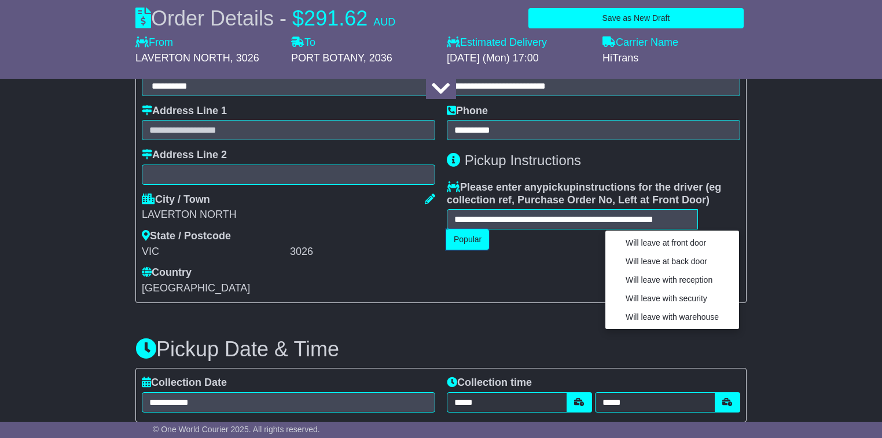 This screenshot has height=438, width=882. Describe the element at coordinates (362, 252) in the screenshot. I see `div: 3026` at that location.